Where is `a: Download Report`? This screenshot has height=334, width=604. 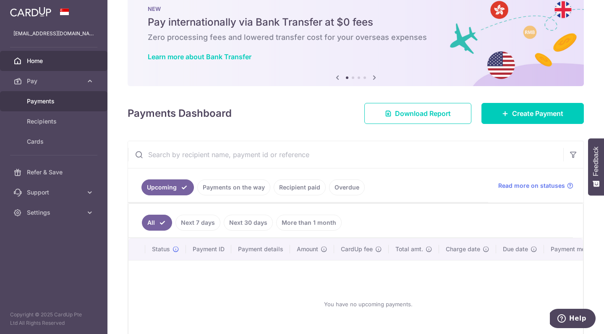 a: Download Report is located at coordinates (418, 113).